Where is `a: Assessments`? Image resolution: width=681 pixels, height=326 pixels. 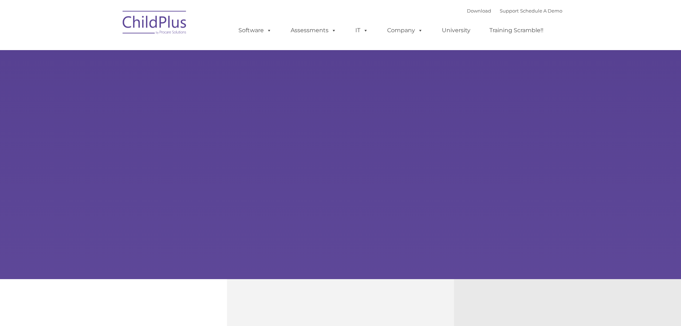
a: Assessments is located at coordinates (313, 30).